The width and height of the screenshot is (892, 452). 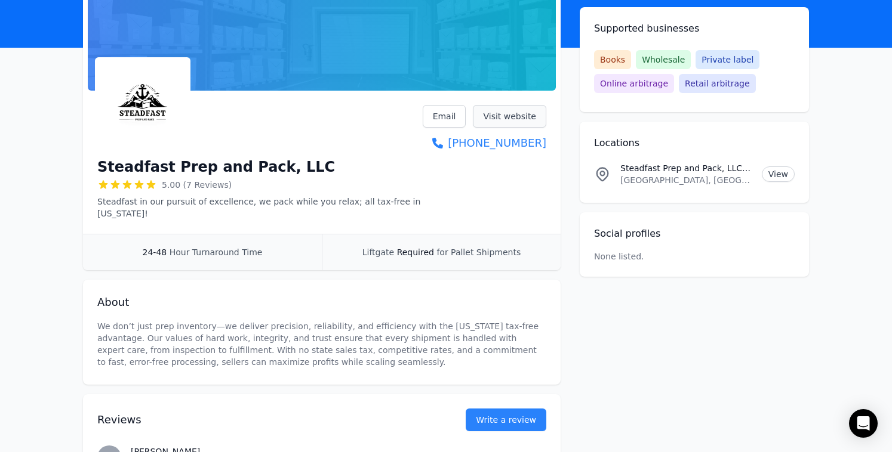 What do you see at coordinates (694, 234) in the screenshot?
I see `h2: Social profiles` at bounding box center [694, 234].